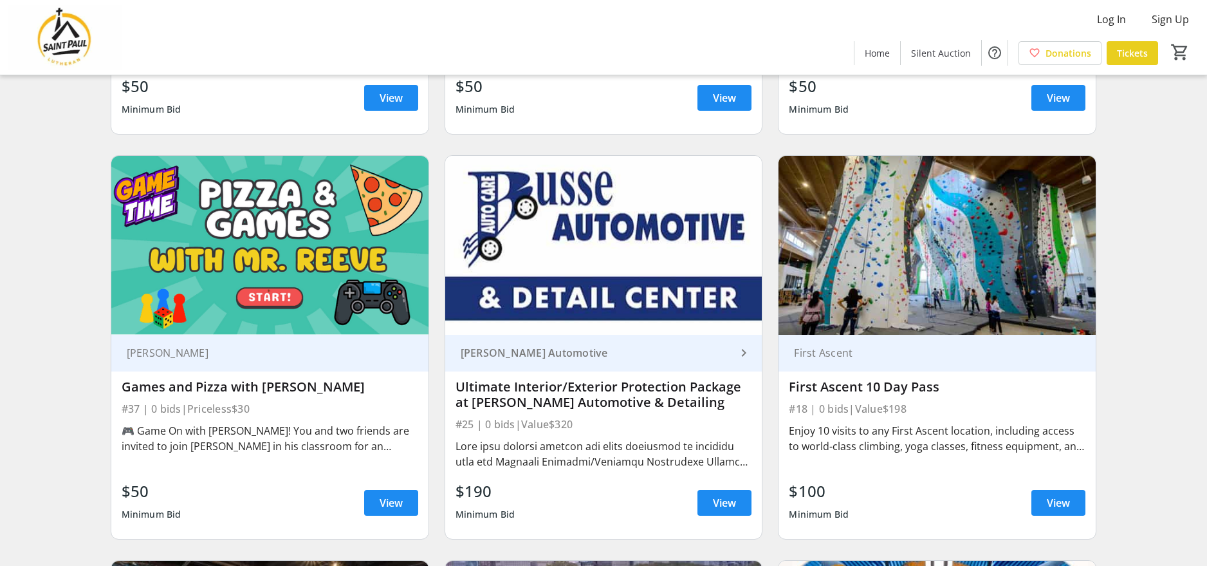 The width and height of the screenshot is (1207, 566). What do you see at coordinates (1132, 53) in the screenshot?
I see `a: Tickets` at bounding box center [1132, 53].